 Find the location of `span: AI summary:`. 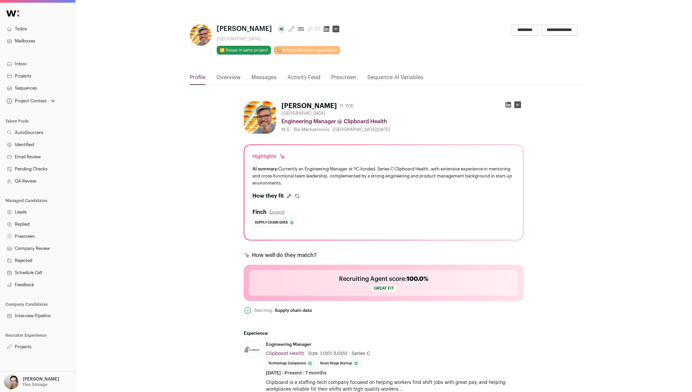

span: AI summary: is located at coordinates (265, 169).